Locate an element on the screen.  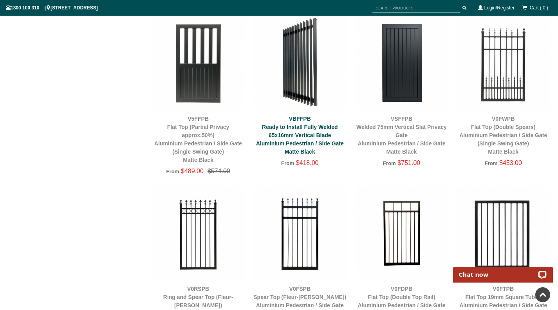
img: V0FTPB - Flat Top 19mm Square Tubes - Aluminium Pedestrian / Side Gate - Matte Black - Gate Wareh... is located at coordinates (503, 233).